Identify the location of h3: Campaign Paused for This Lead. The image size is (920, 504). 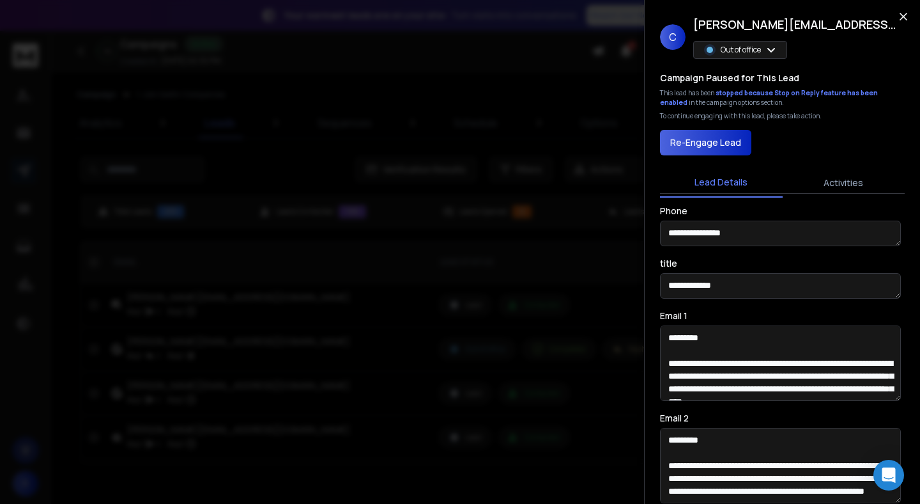
(730, 78).